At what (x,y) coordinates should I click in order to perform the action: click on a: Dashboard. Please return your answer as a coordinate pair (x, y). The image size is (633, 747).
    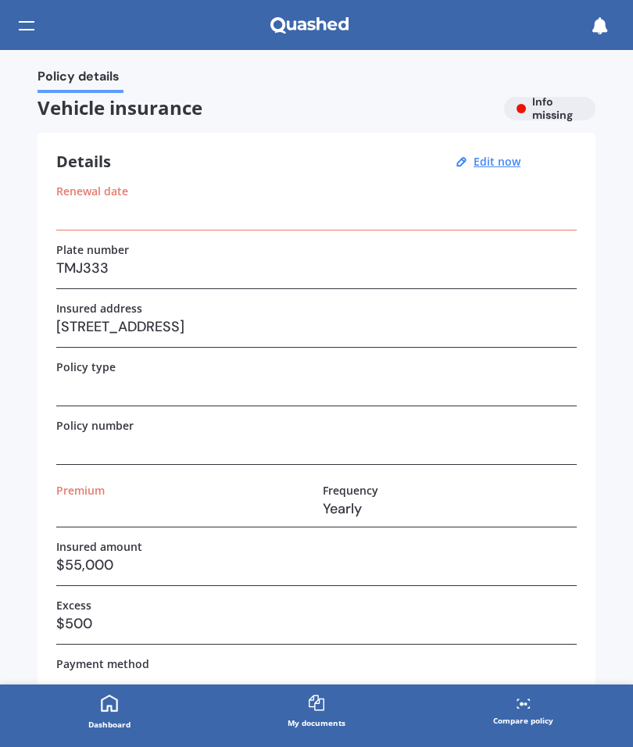
    Looking at the image, I should click on (109, 713).